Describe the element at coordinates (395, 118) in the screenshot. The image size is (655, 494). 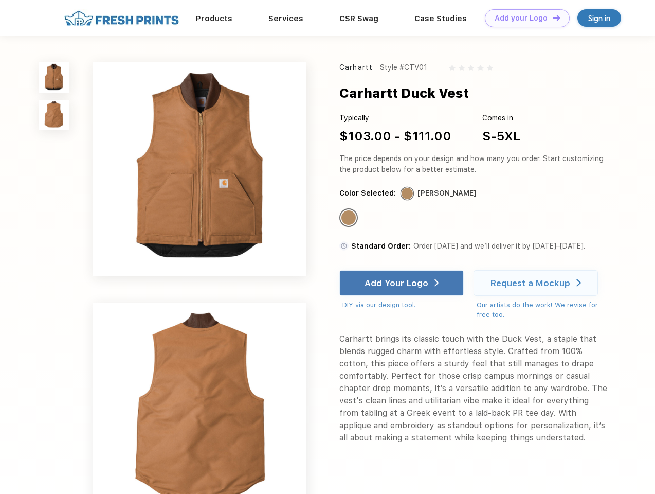
I see `div: Typically` at that location.